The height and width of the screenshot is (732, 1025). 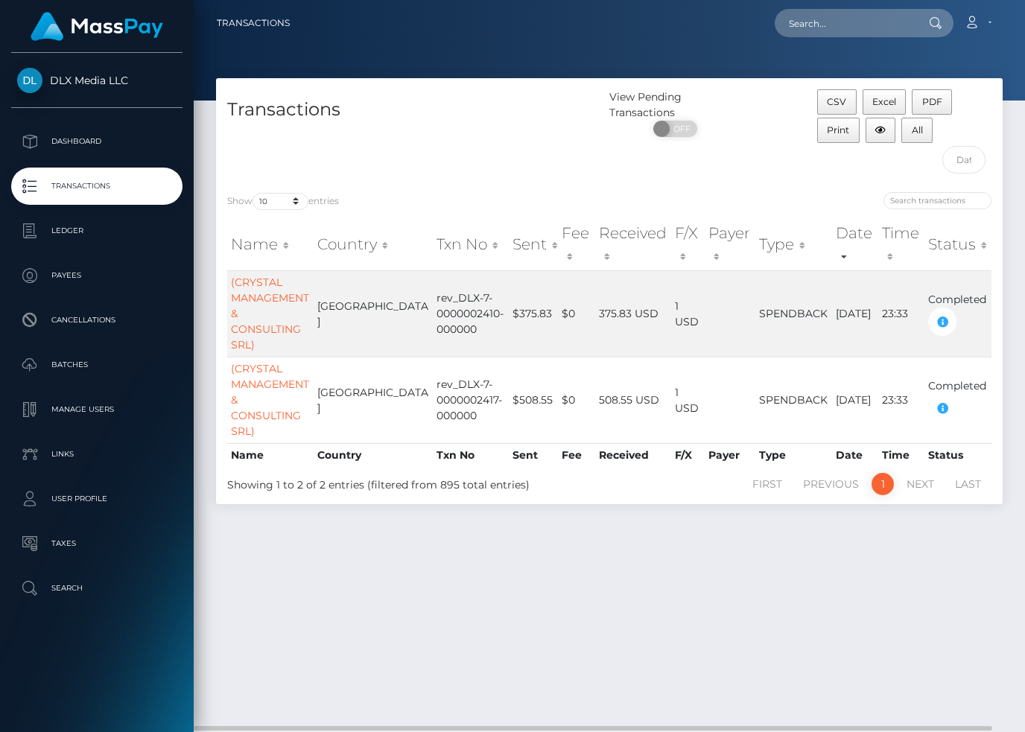 What do you see at coordinates (97, 365) in the screenshot?
I see `a: Batches` at bounding box center [97, 365].